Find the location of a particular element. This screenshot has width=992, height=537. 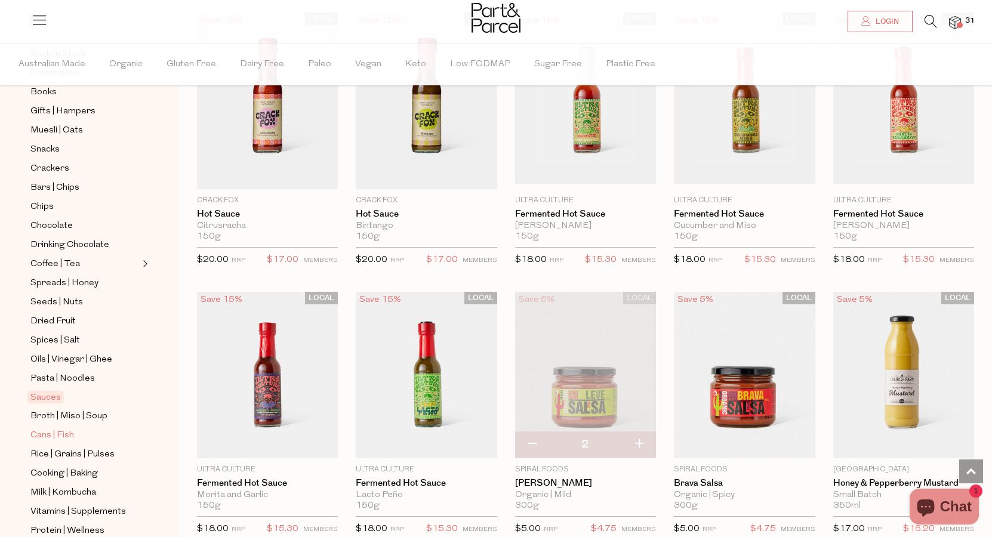

span: Seeds | Nuts is located at coordinates (57, 303).